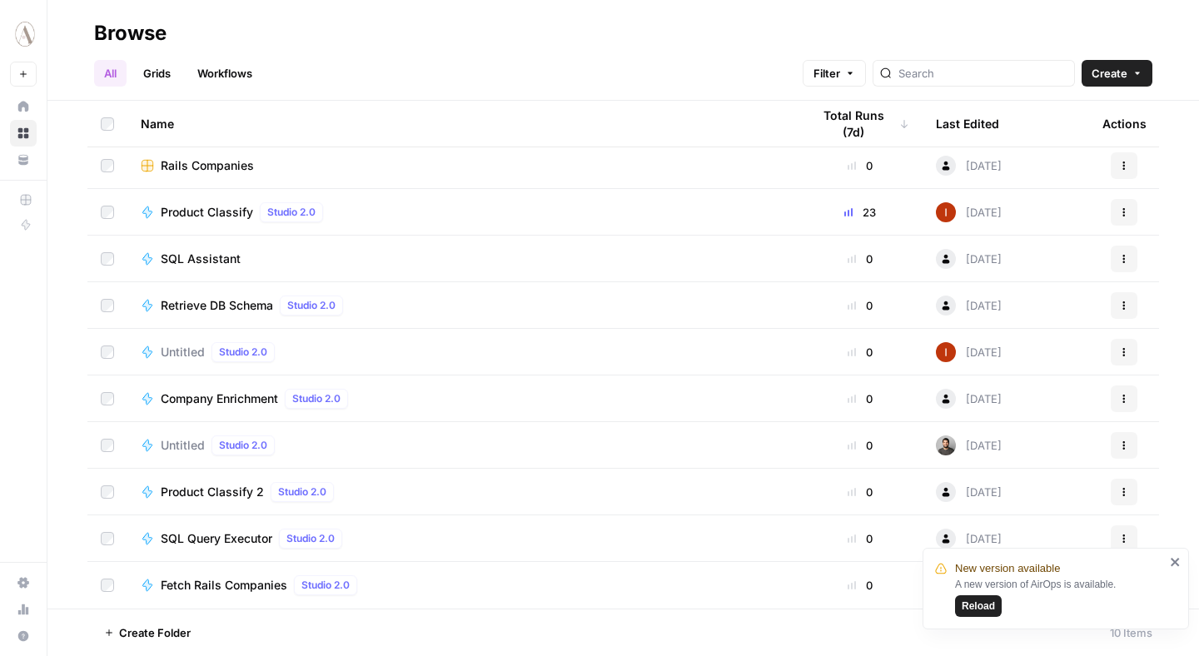  Describe the element at coordinates (25, 34) in the screenshot. I see `img: Audenticity Logo` at that location.